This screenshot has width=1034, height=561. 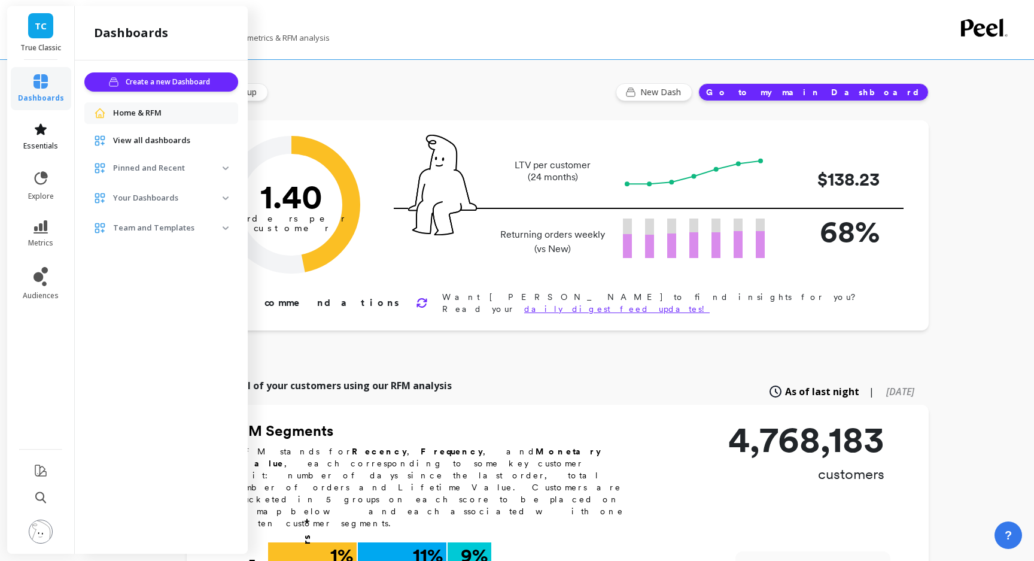 What do you see at coordinates (806, 474) in the screenshot?
I see `p: customers` at bounding box center [806, 474].